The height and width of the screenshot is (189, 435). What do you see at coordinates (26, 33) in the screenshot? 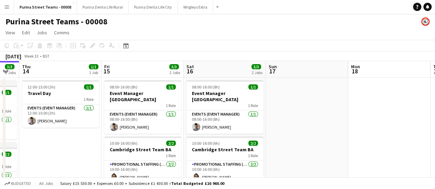
I see `a: Edit` at bounding box center [26, 33].